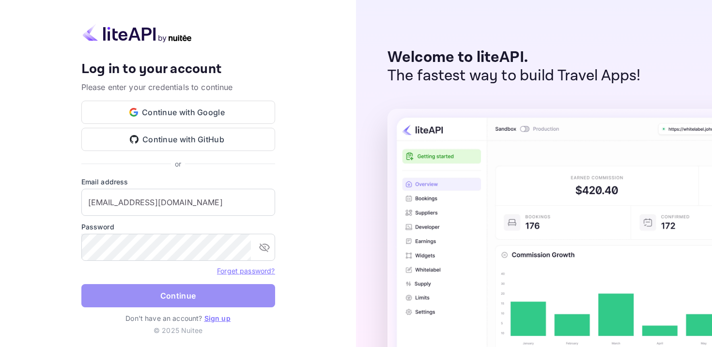 The height and width of the screenshot is (347, 712). Describe the element at coordinates (514, 58) in the screenshot. I see `p: Welcome to liteAPI.` at that location.